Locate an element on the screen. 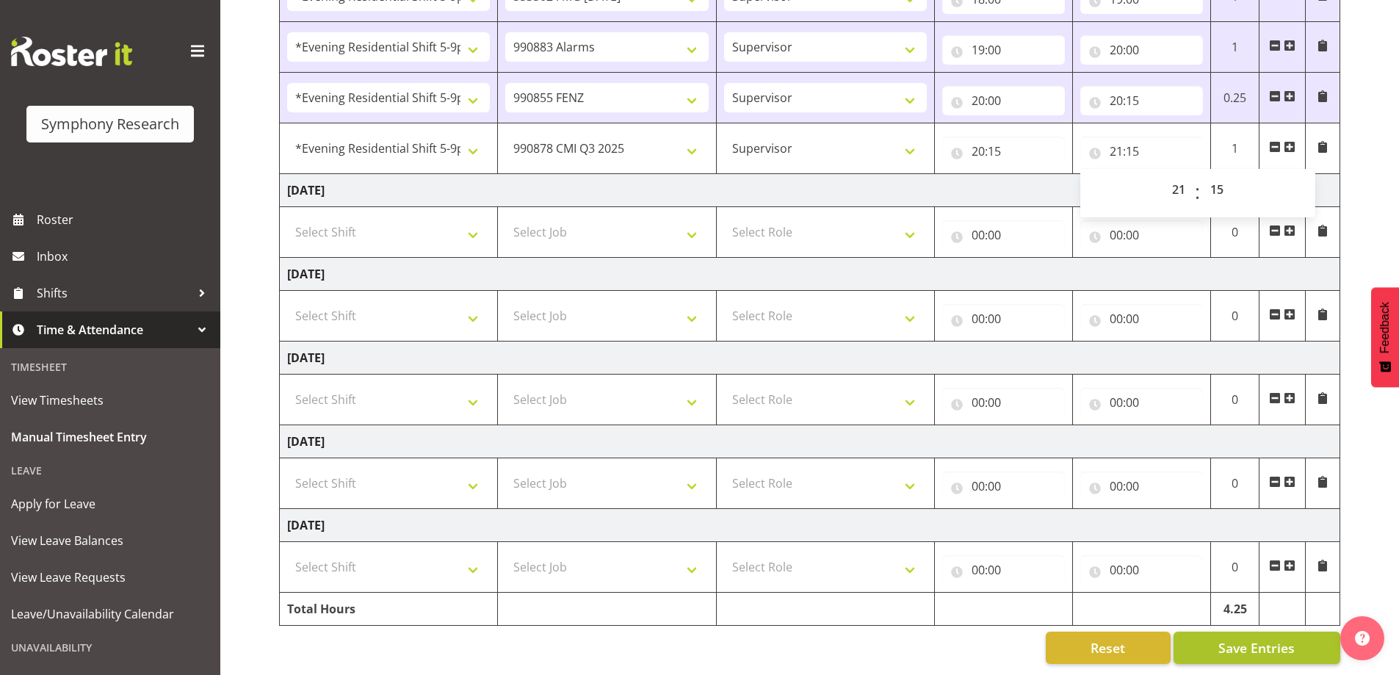  a: Manual Timesheet Entry is located at coordinates (110, 437).